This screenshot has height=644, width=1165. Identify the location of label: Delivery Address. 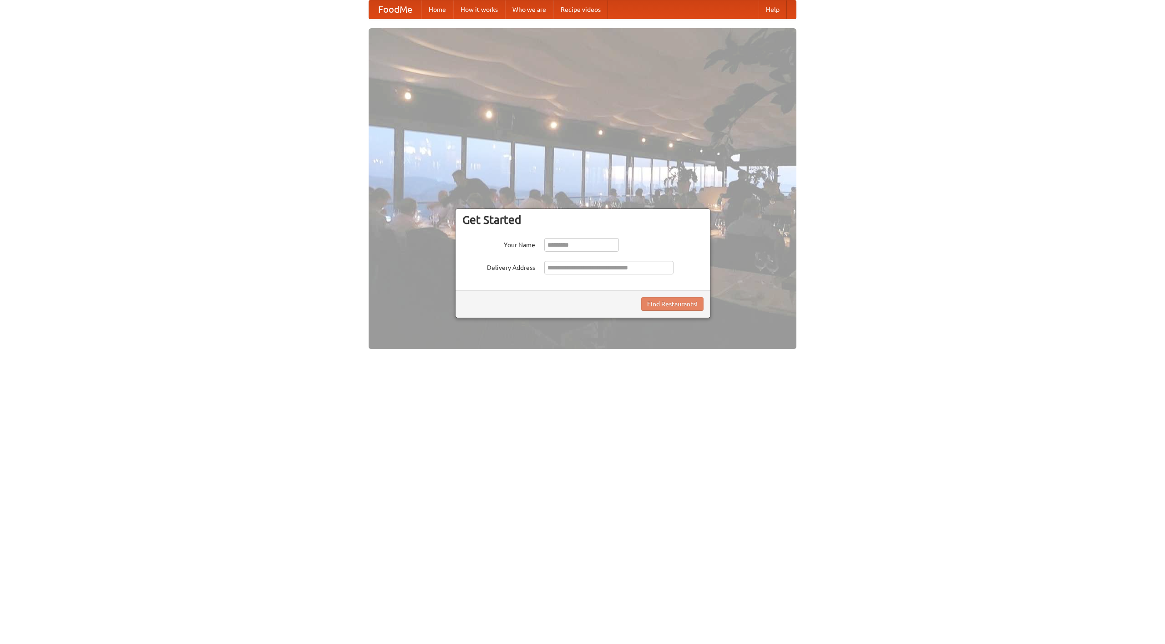
(499, 266).